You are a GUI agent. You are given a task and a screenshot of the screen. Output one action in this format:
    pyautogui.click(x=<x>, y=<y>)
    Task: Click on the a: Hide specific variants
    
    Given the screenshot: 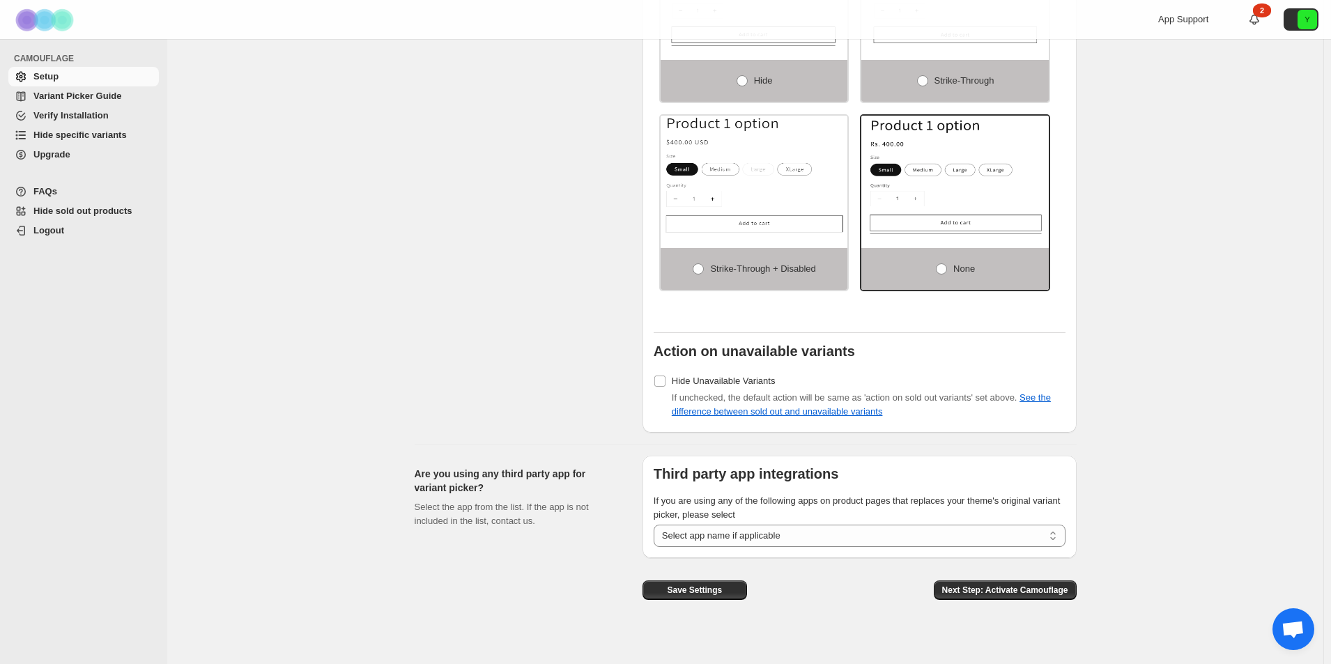 What is the action you would take?
    pyautogui.click(x=84, y=135)
    